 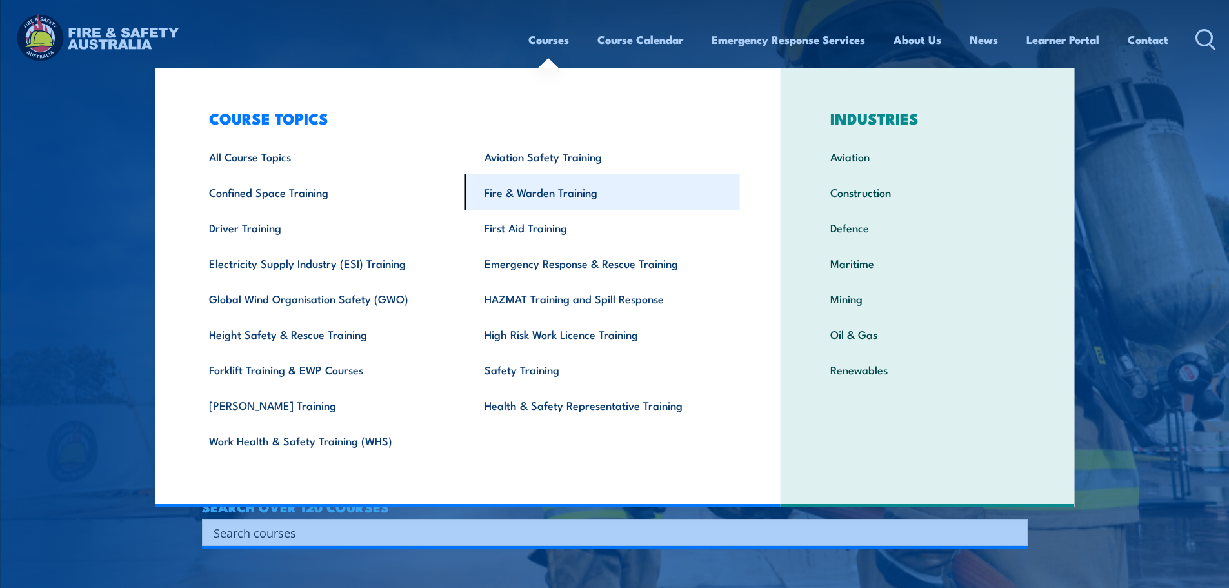 I want to click on h4: SEARCH OVER 120 COURSES, so click(x=615, y=506).